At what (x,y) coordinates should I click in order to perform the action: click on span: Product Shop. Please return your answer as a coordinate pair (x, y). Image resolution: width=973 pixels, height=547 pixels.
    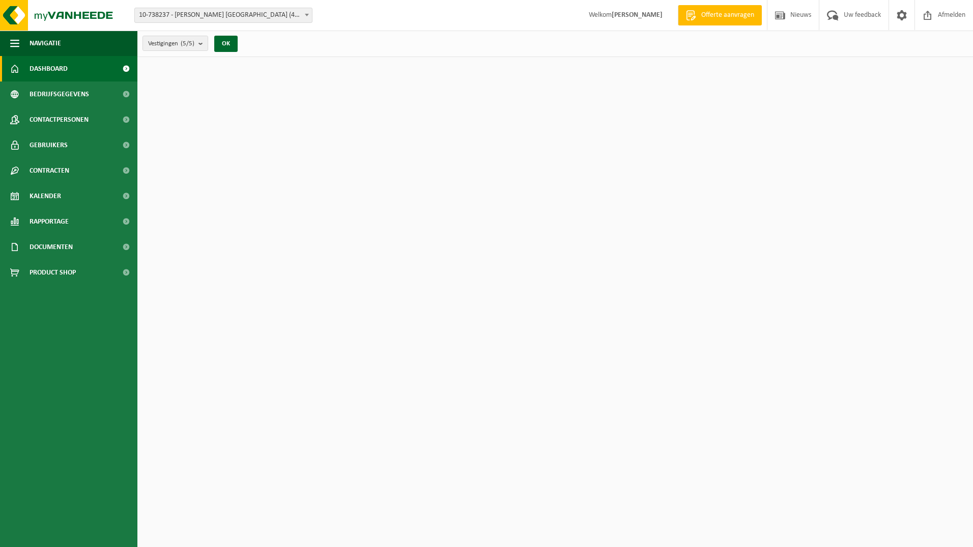
    Looking at the image, I should click on (52, 272).